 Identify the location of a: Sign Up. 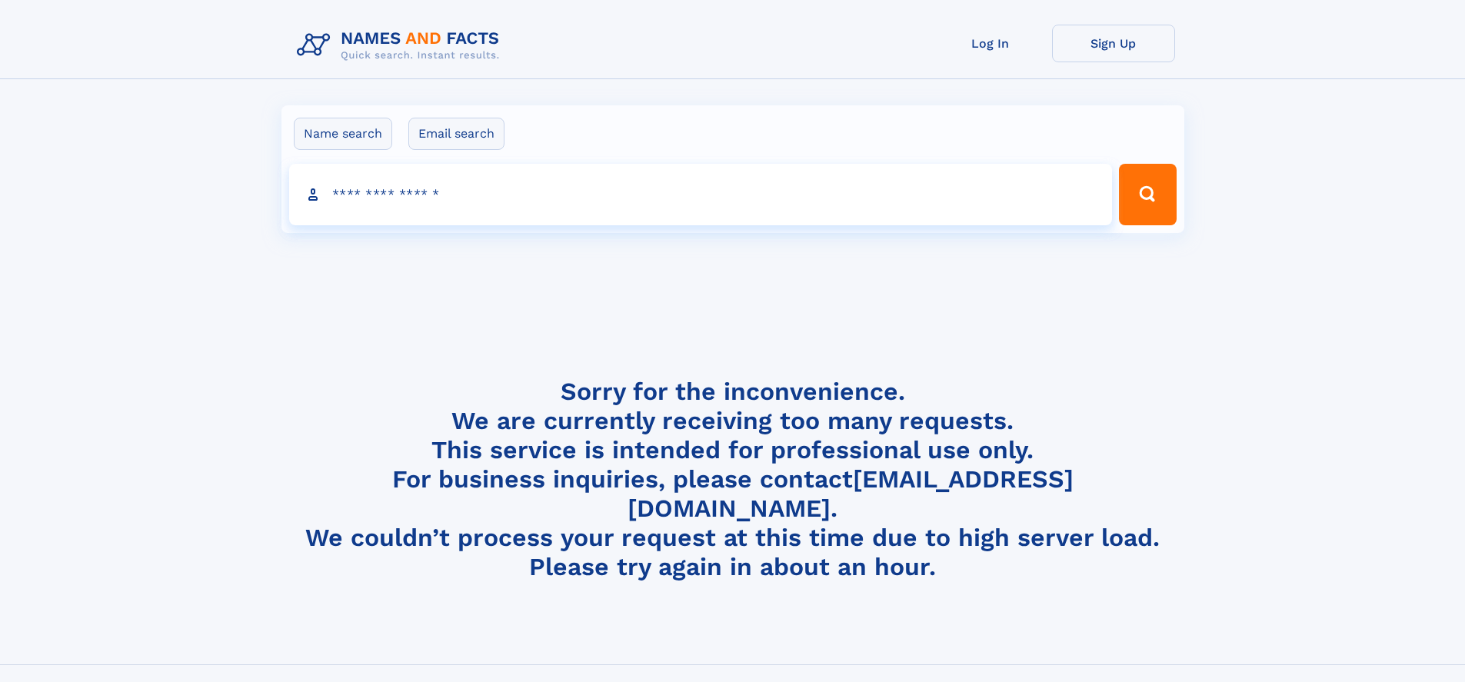
(1113, 43).